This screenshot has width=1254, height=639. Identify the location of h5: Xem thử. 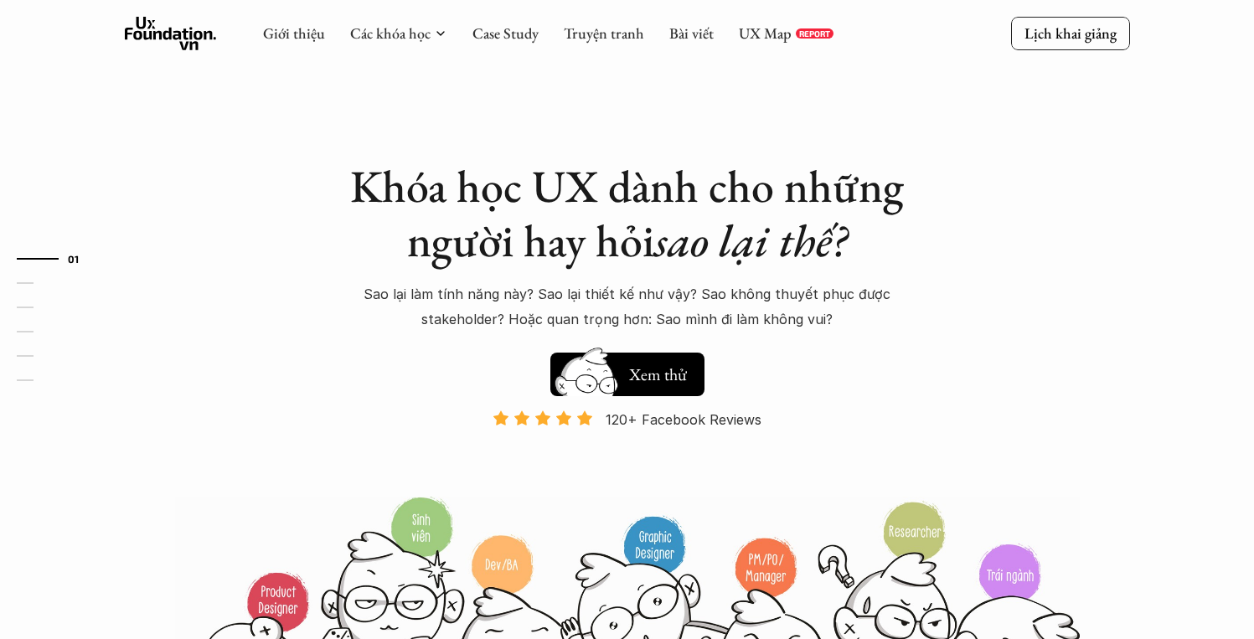
(657, 374).